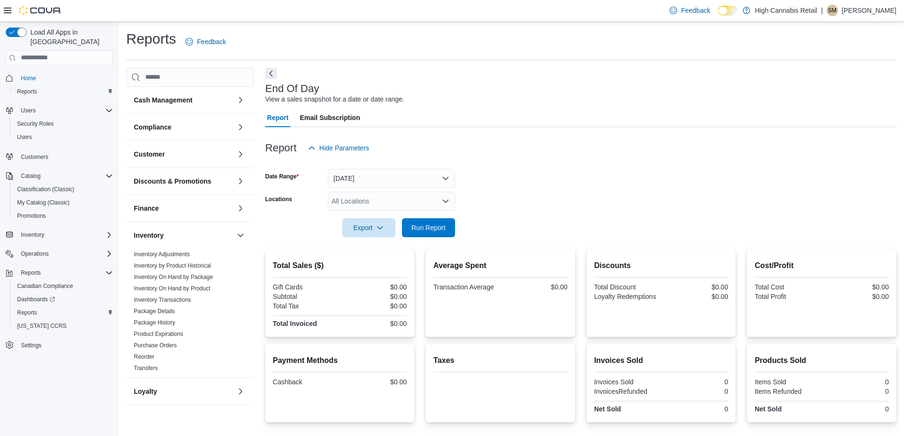 Image resolution: width=904 pixels, height=436 pixels. I want to click on span: Export, so click(369, 228).